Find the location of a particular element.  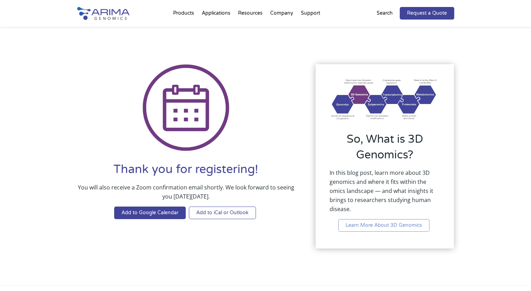

h1: Thank you for registering! is located at coordinates (186, 172).